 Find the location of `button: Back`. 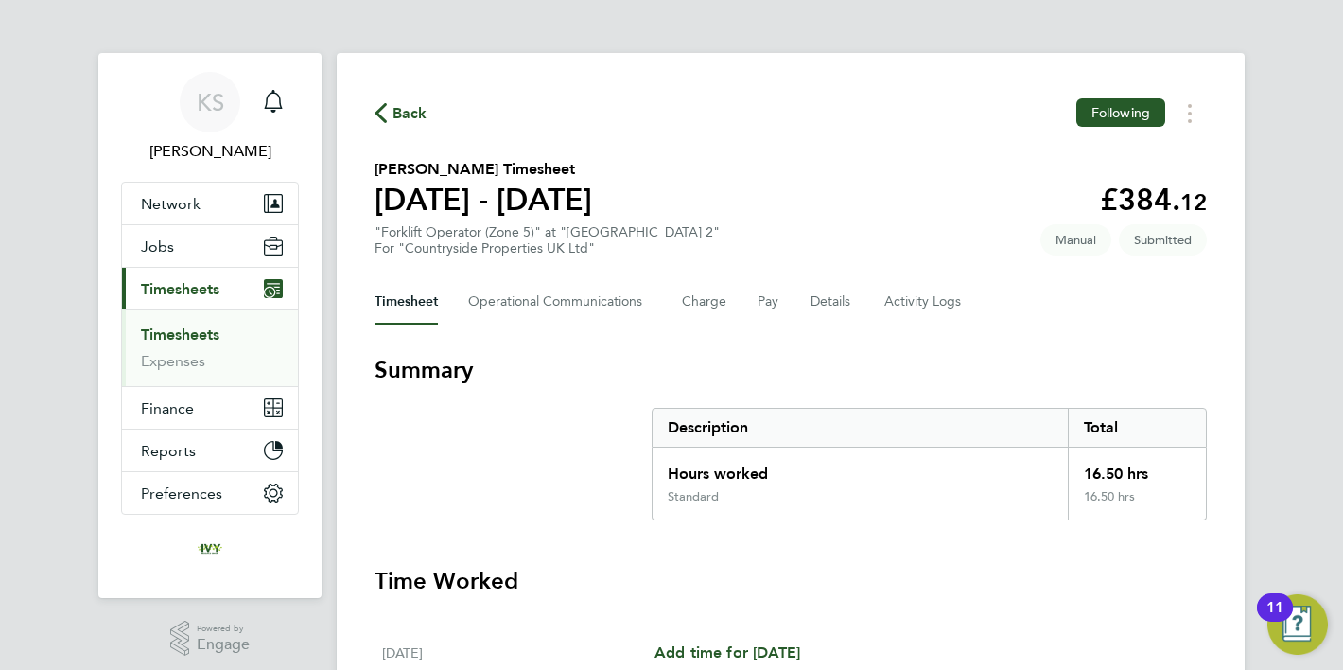

button: Back is located at coordinates (401, 113).